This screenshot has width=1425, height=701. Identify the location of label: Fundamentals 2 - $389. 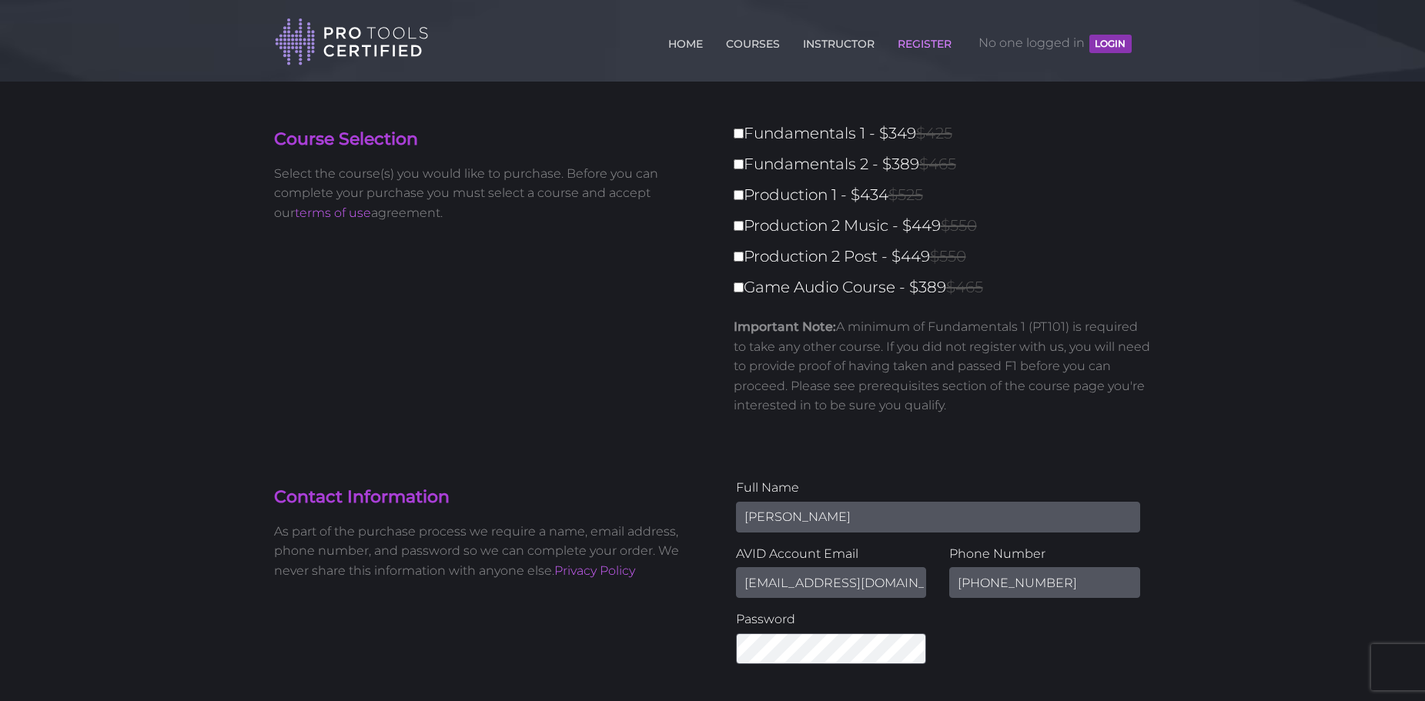
(947, 164).